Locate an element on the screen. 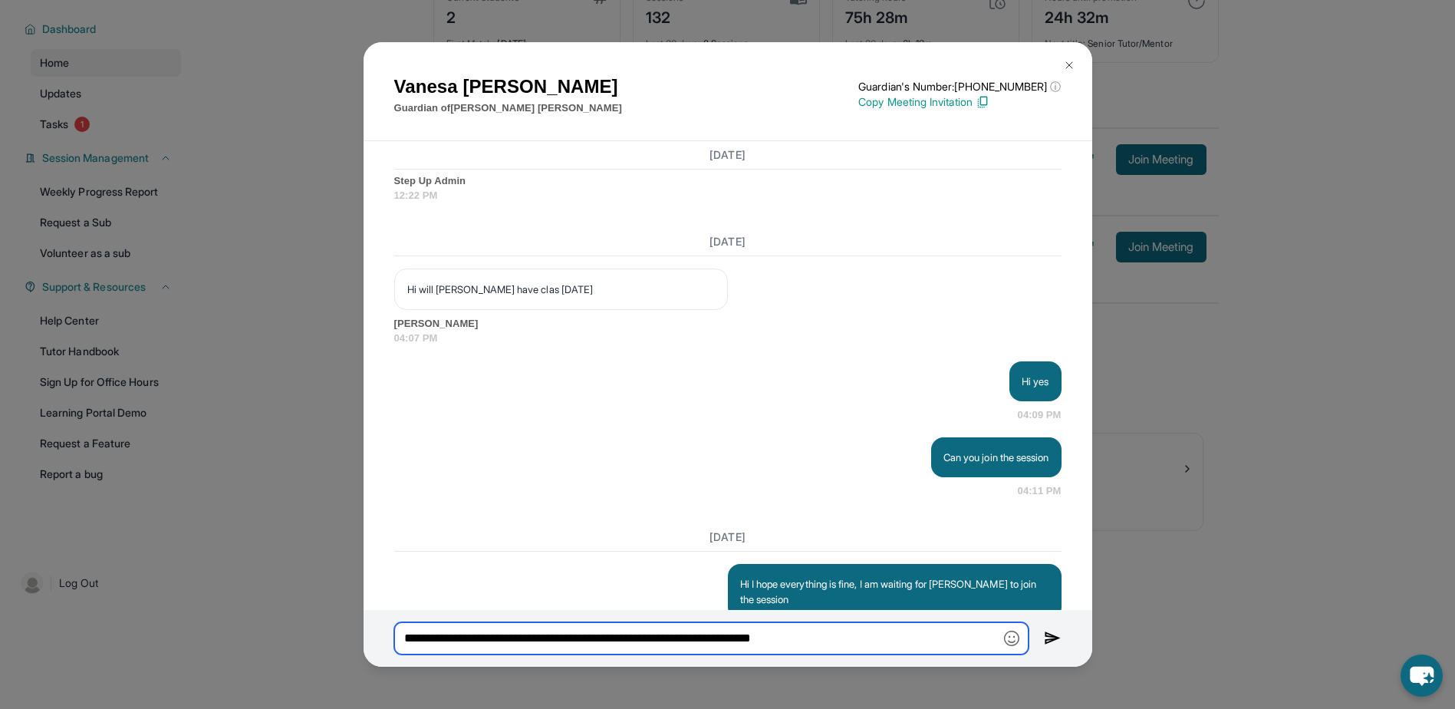  button: chat-button is located at coordinates (1421, 675).